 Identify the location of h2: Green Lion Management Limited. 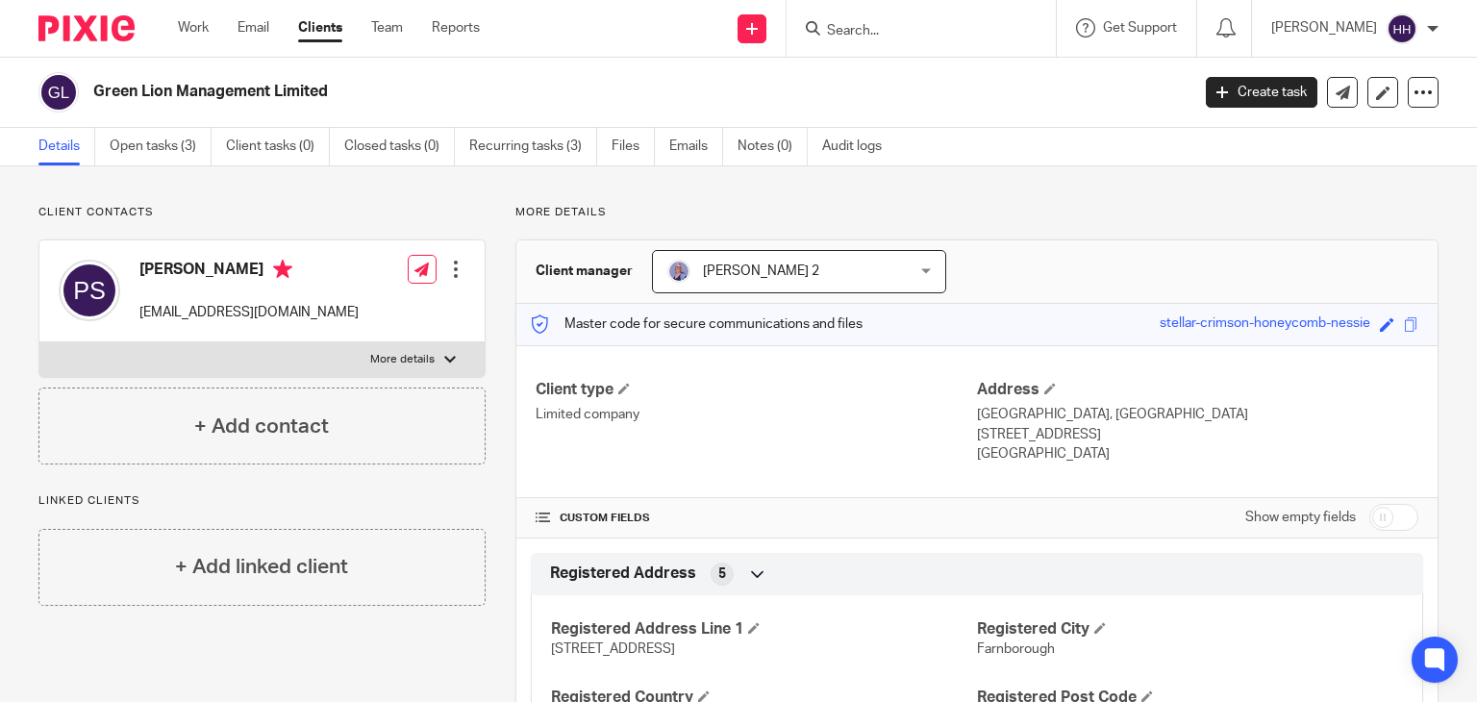
(527, 91).